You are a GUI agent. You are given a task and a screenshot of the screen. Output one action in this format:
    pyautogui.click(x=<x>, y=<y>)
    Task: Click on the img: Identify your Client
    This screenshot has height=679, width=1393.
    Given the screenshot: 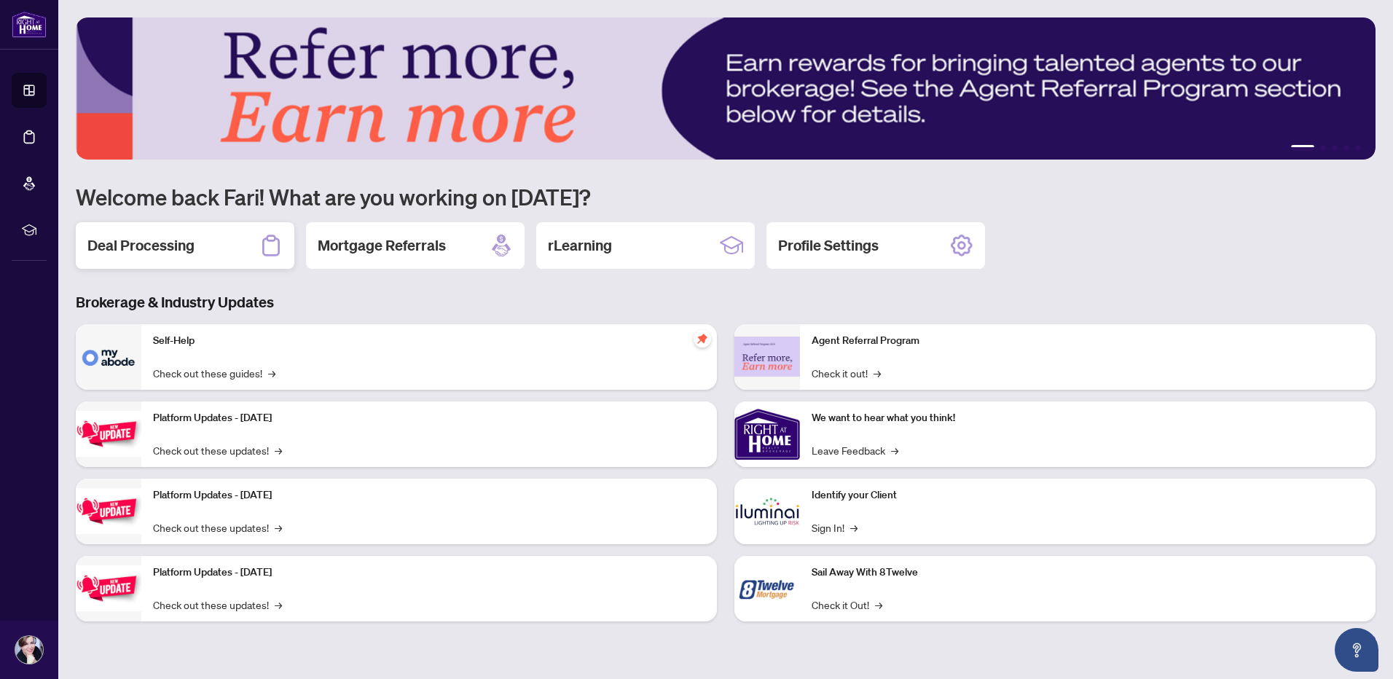 What is the action you would take?
    pyautogui.click(x=767, y=511)
    